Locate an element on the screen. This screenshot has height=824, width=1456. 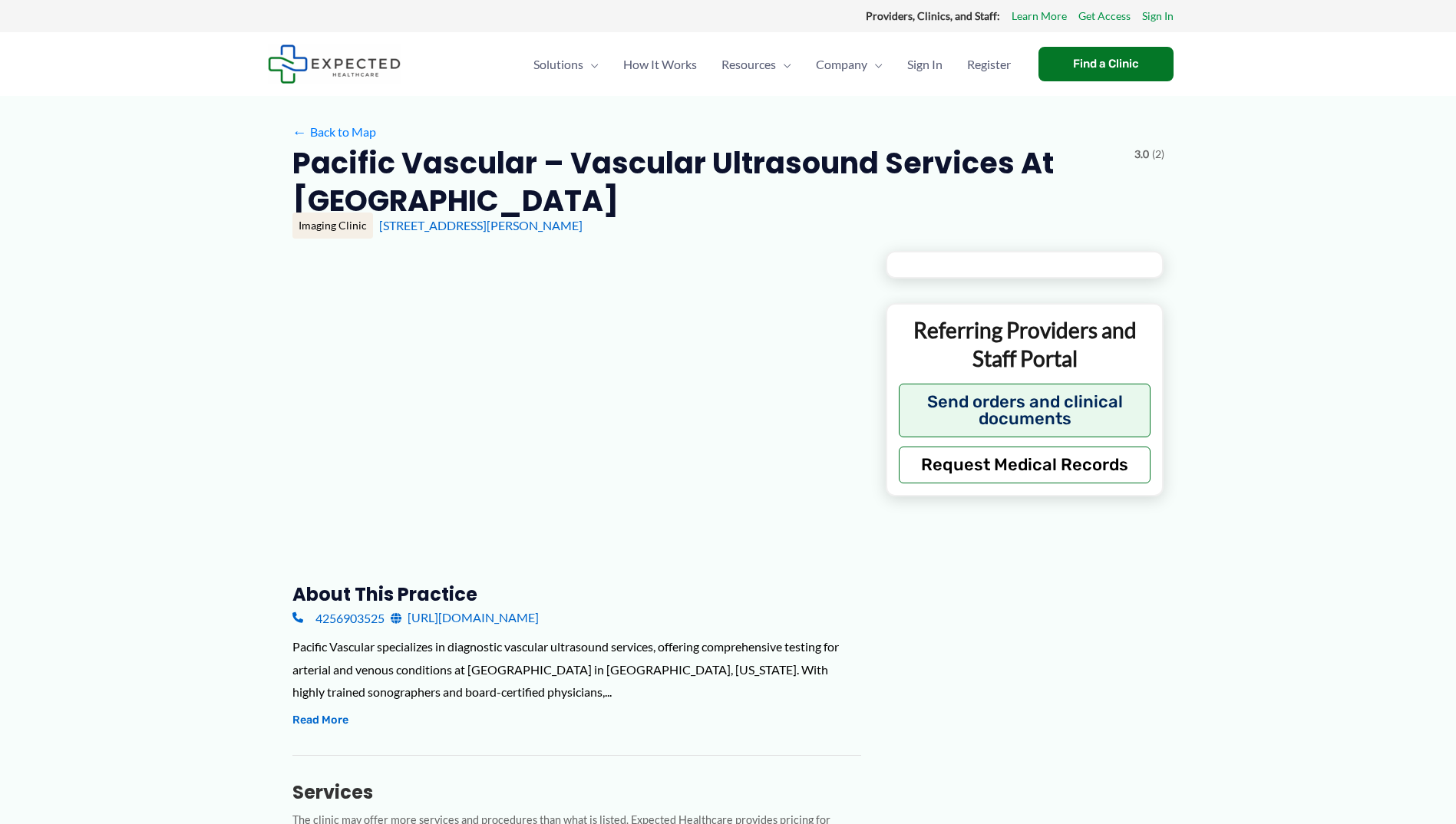
div: Find a Clinic is located at coordinates (1106, 64).